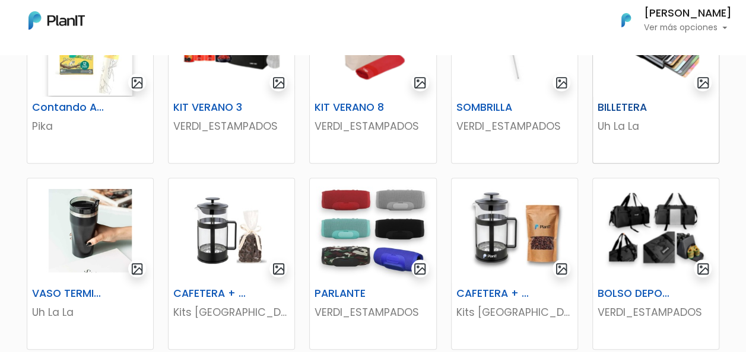  What do you see at coordinates (634, 107) in the screenshot?
I see `h6: BILLETERA` at bounding box center [634, 107].